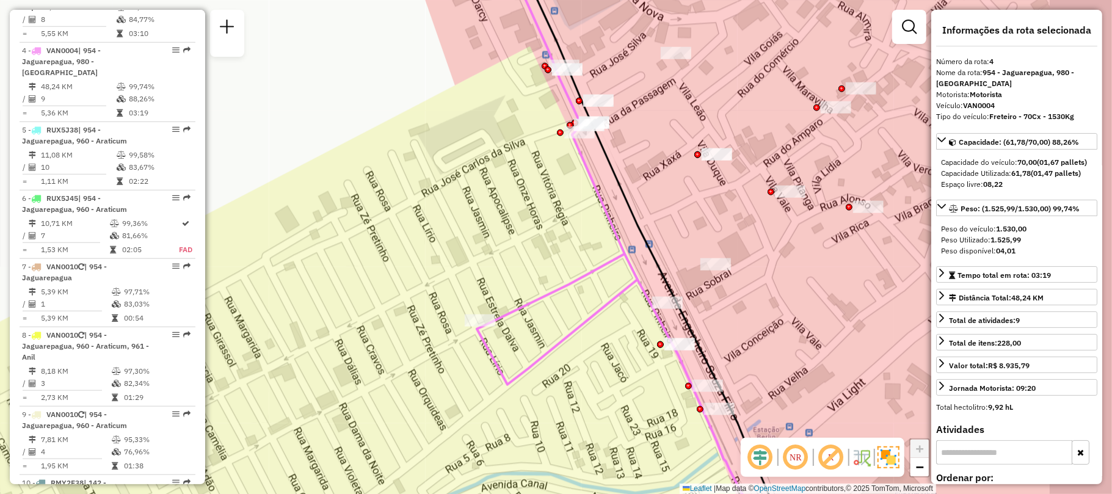 This screenshot has width=1112, height=494. What do you see at coordinates (76, 452) in the screenshot?
I see `td: 4` at bounding box center [76, 452].